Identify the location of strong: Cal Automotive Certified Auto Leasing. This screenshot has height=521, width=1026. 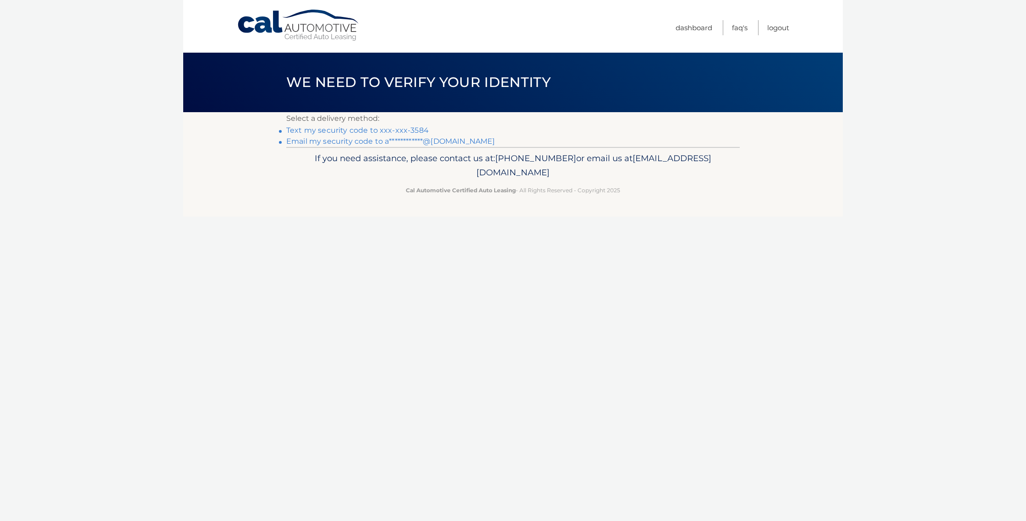
(461, 190).